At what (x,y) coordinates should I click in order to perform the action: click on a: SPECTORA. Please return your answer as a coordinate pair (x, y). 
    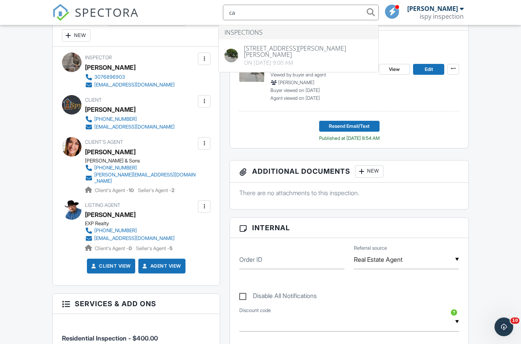
    Looking at the image, I should click on (96, 19).